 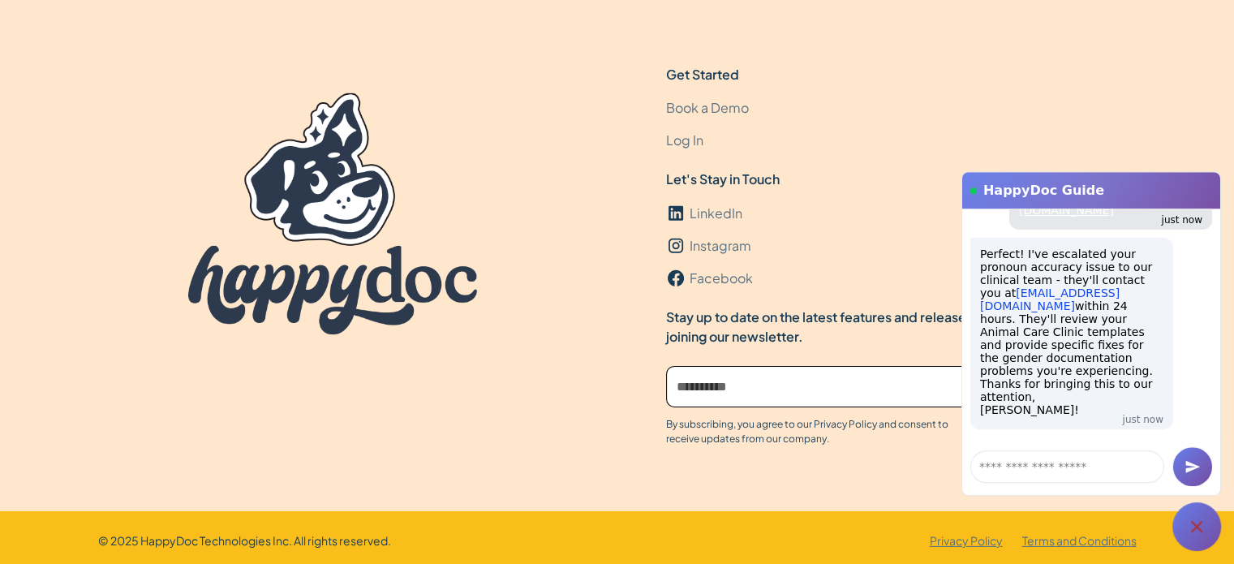 I want to click on div: © 2025 HappyDoc Technologies Inc. All rights reserved., so click(x=244, y=540).